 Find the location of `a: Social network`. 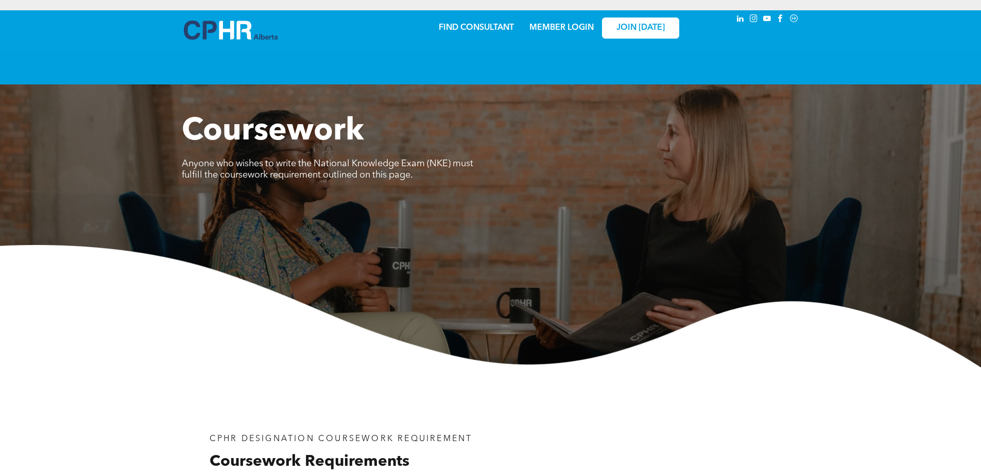

a: Social network is located at coordinates (794, 20).